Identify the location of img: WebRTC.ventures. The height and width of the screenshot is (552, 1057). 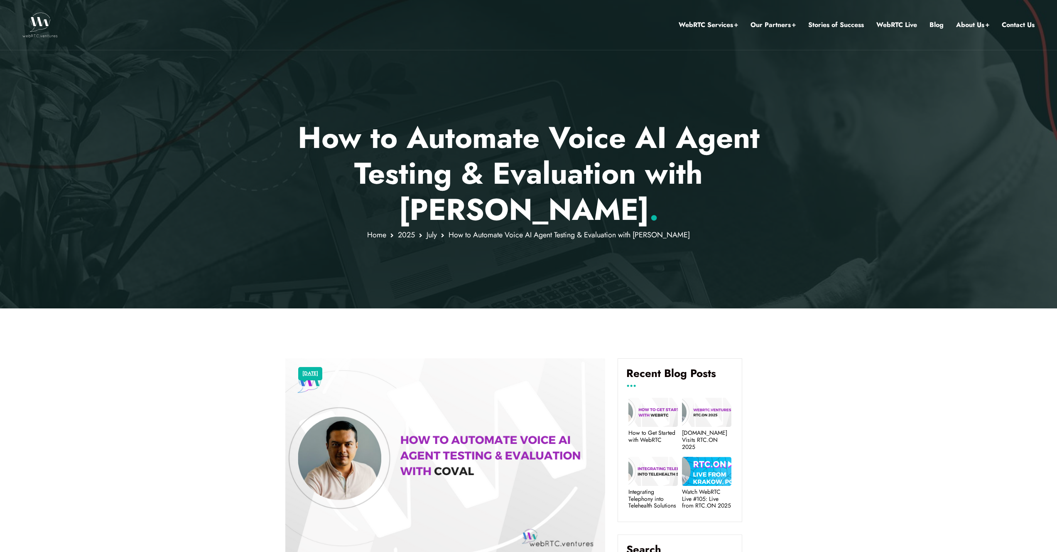
(40, 25).